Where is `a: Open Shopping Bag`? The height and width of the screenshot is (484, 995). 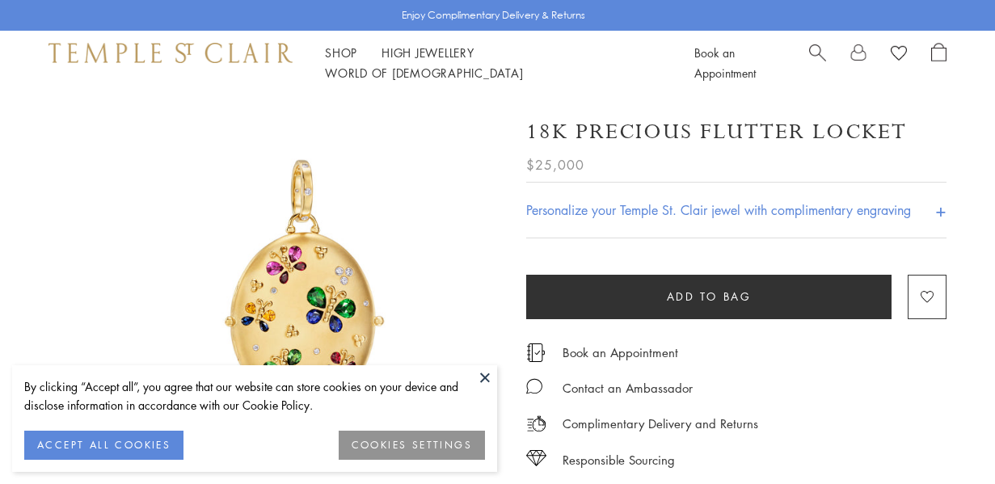 a: Open Shopping Bag is located at coordinates (938, 63).